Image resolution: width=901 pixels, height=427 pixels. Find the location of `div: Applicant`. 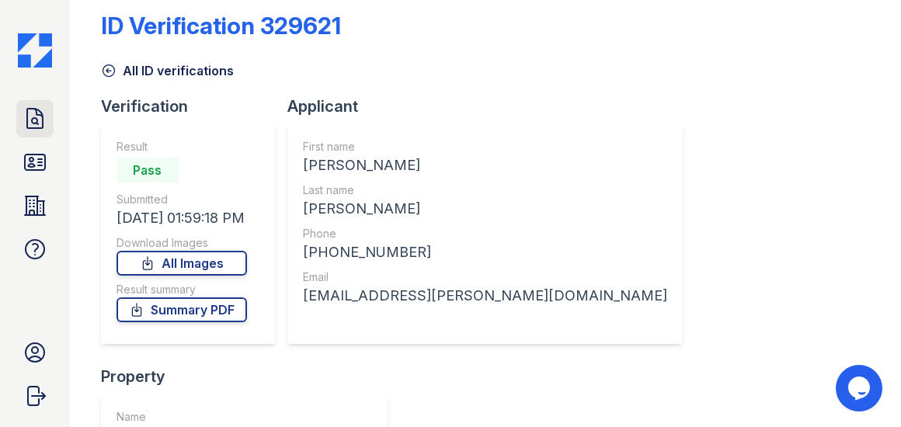

div: Applicant is located at coordinates (491, 106).